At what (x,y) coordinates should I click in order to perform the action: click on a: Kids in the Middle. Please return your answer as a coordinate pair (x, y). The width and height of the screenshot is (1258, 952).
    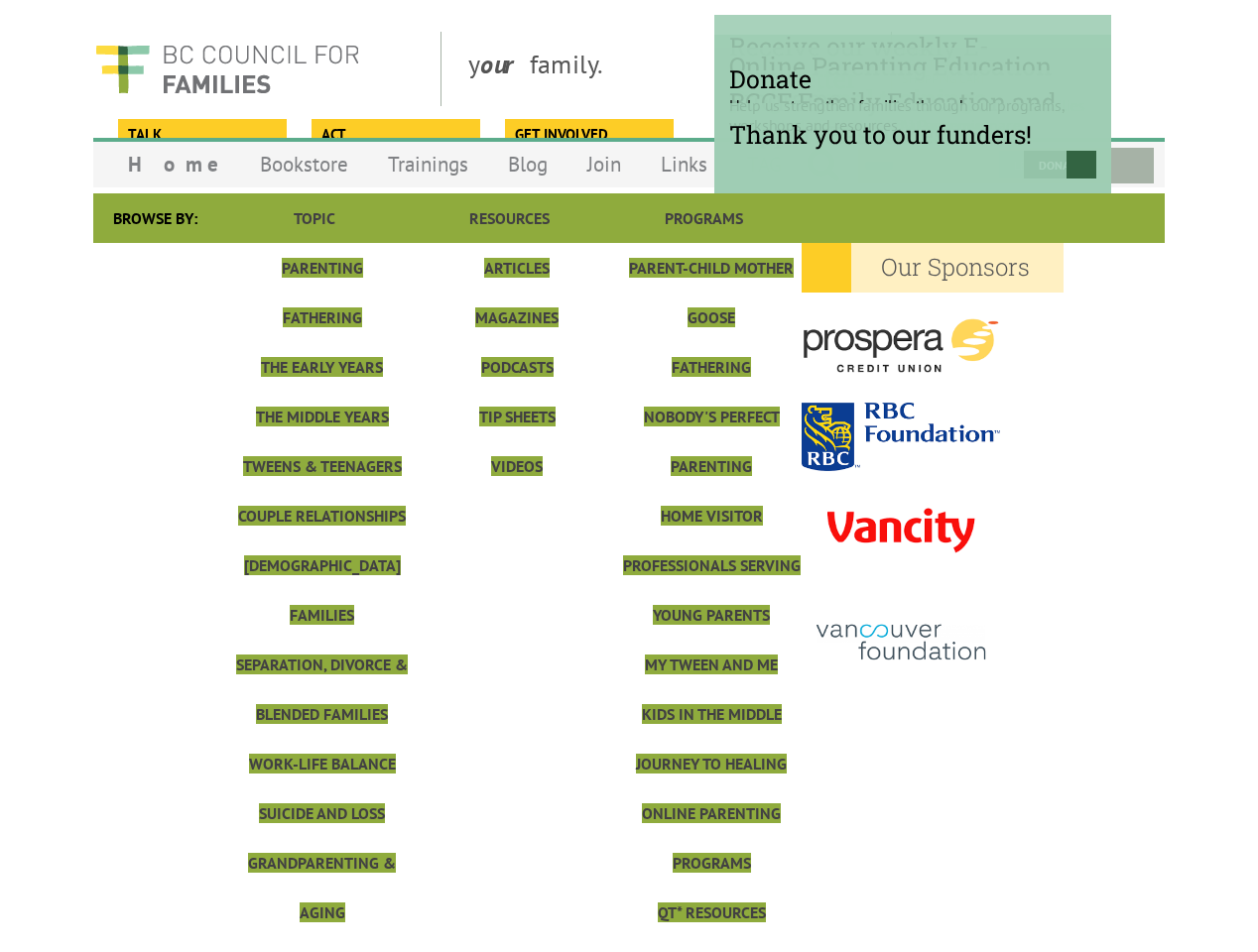
    Looking at the image, I should click on (711, 714).